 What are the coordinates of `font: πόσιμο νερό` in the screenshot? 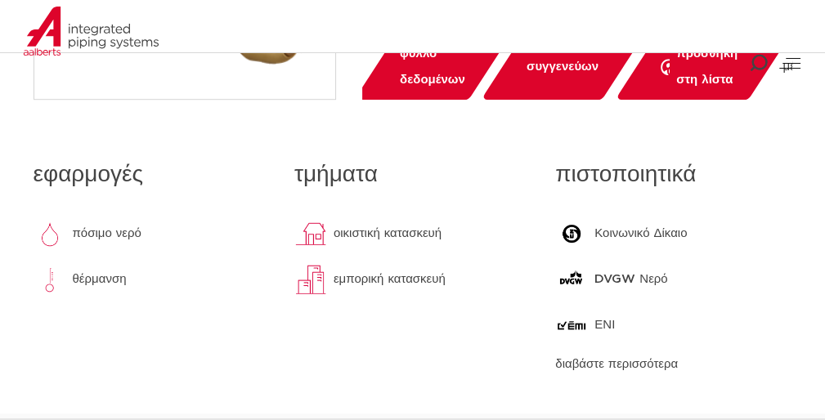 It's located at (107, 233).